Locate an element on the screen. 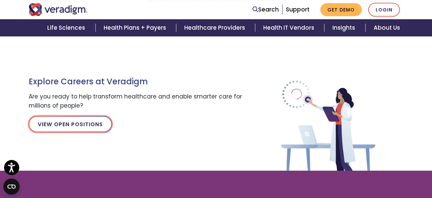  a: About Us is located at coordinates (387, 28).